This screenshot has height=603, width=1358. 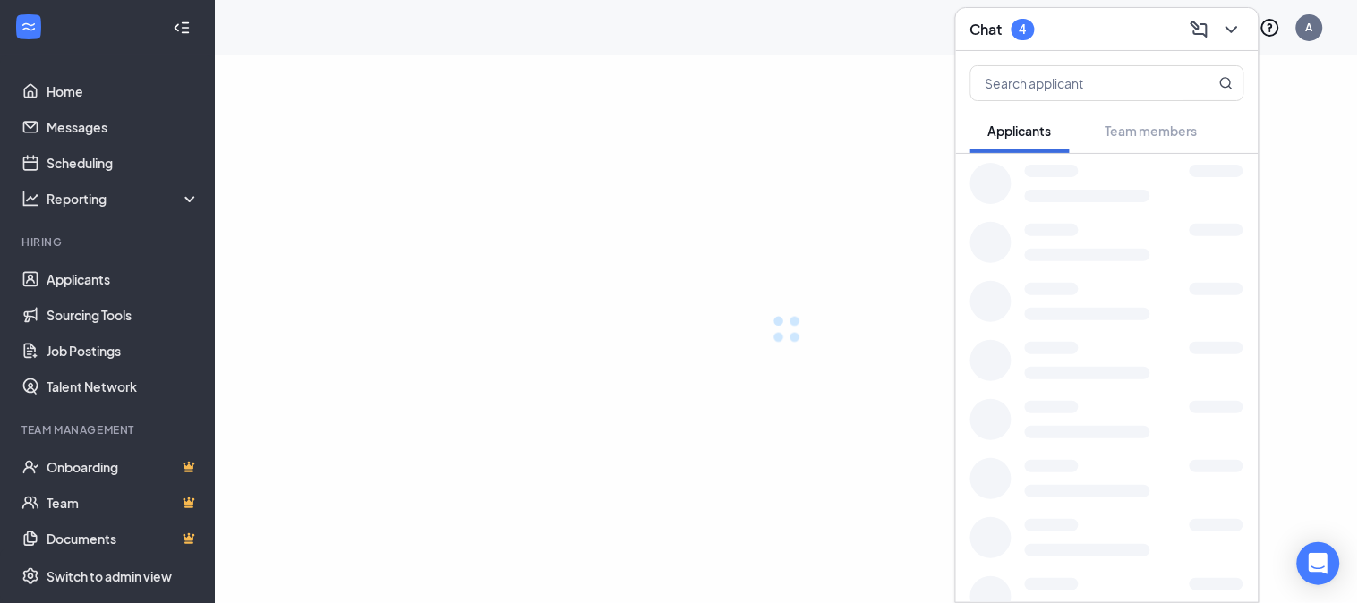 What do you see at coordinates (1232, 30) in the screenshot?
I see `svg: ChevronDown` at bounding box center [1232, 30].